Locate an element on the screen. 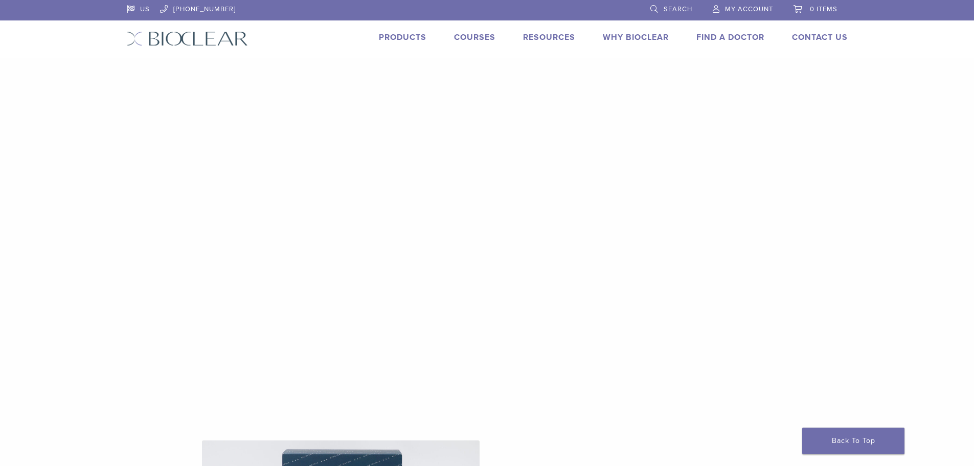 The image size is (974, 466). a: Products is located at coordinates (403, 37).